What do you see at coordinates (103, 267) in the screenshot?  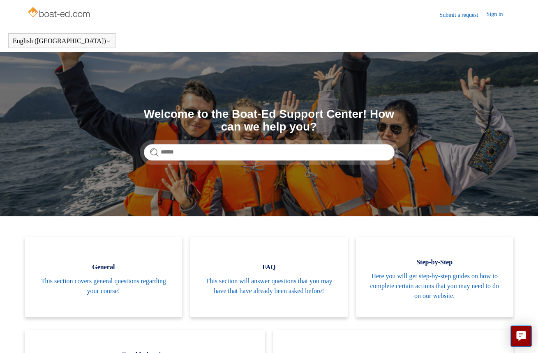 I see `span: General` at bounding box center [103, 267].